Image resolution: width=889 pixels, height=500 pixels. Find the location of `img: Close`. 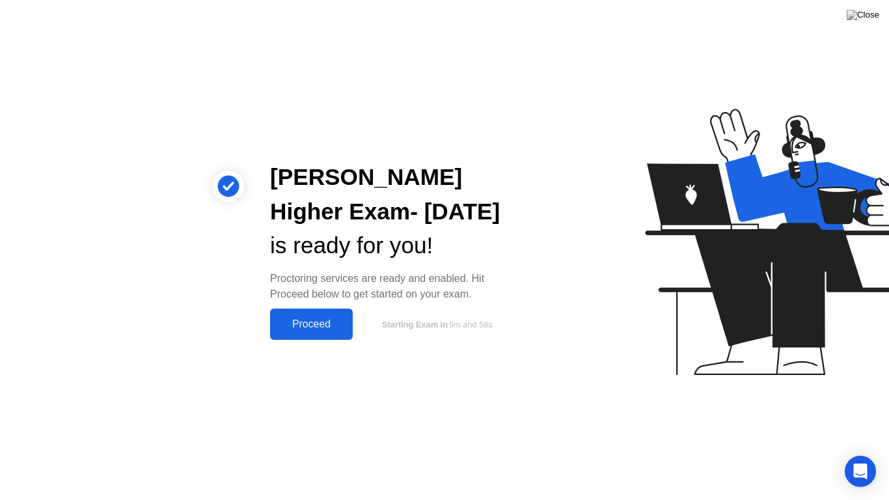

img: Close is located at coordinates (863, 15).